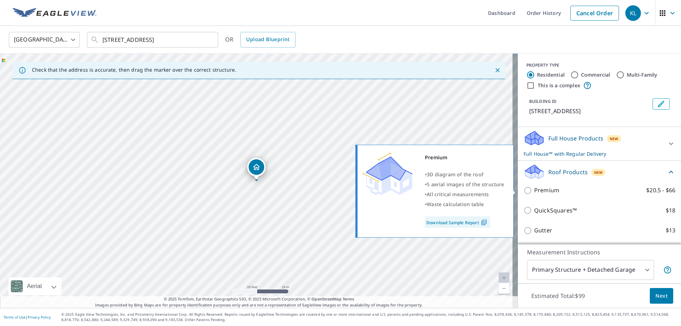 This screenshot has height=326, width=681. Describe the element at coordinates (268, 39) in the screenshot. I see `span: Upload Blueprint` at that location.